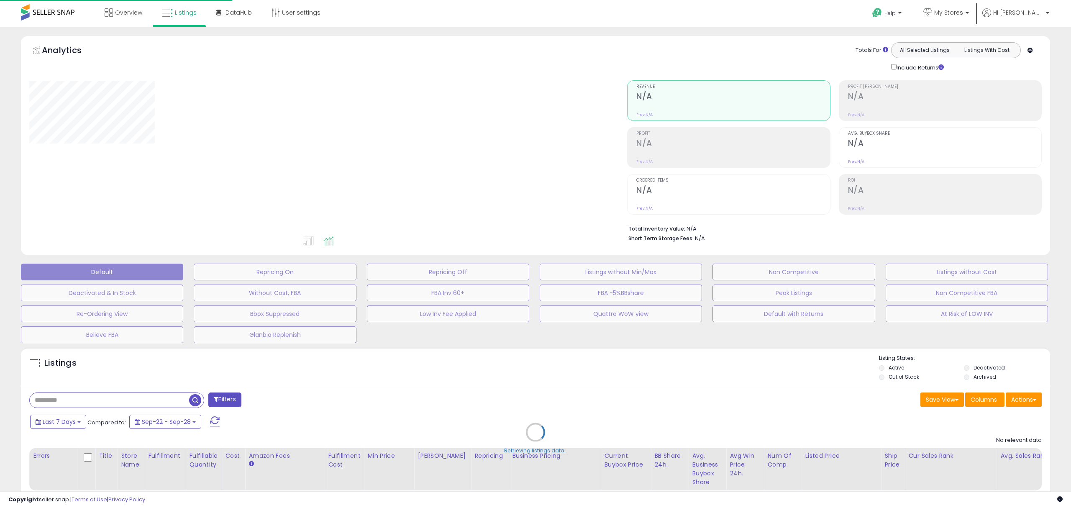 This screenshot has height=508, width=1071. I want to click on button: Repricing Off, so click(448, 272).